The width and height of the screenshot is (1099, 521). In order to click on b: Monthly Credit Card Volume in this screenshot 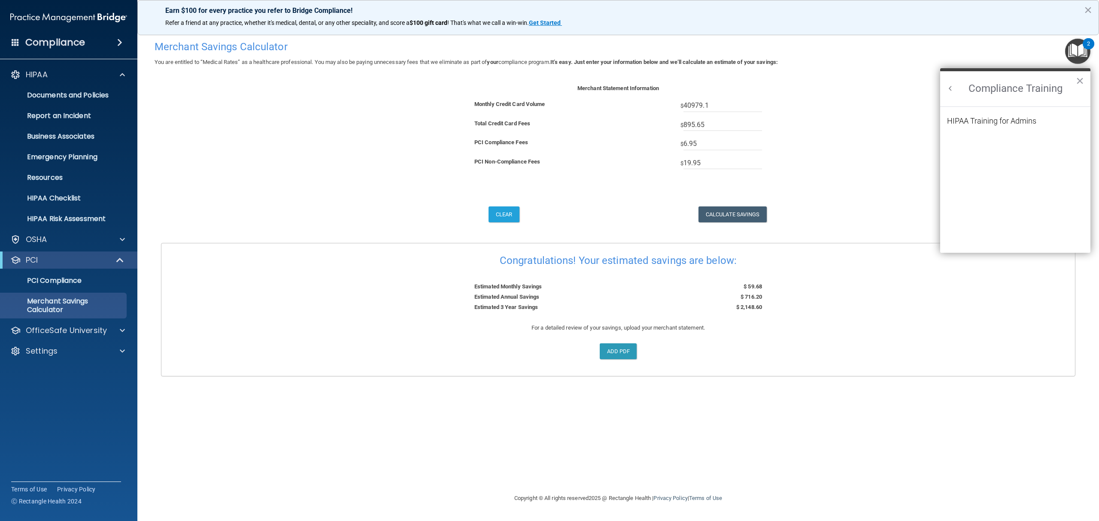, I will do `click(510, 104)`.